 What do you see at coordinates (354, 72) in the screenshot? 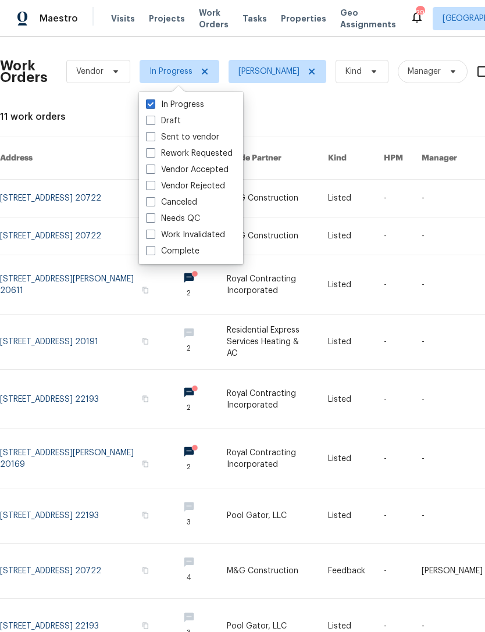
I see `span: Kind` at bounding box center [354, 72].